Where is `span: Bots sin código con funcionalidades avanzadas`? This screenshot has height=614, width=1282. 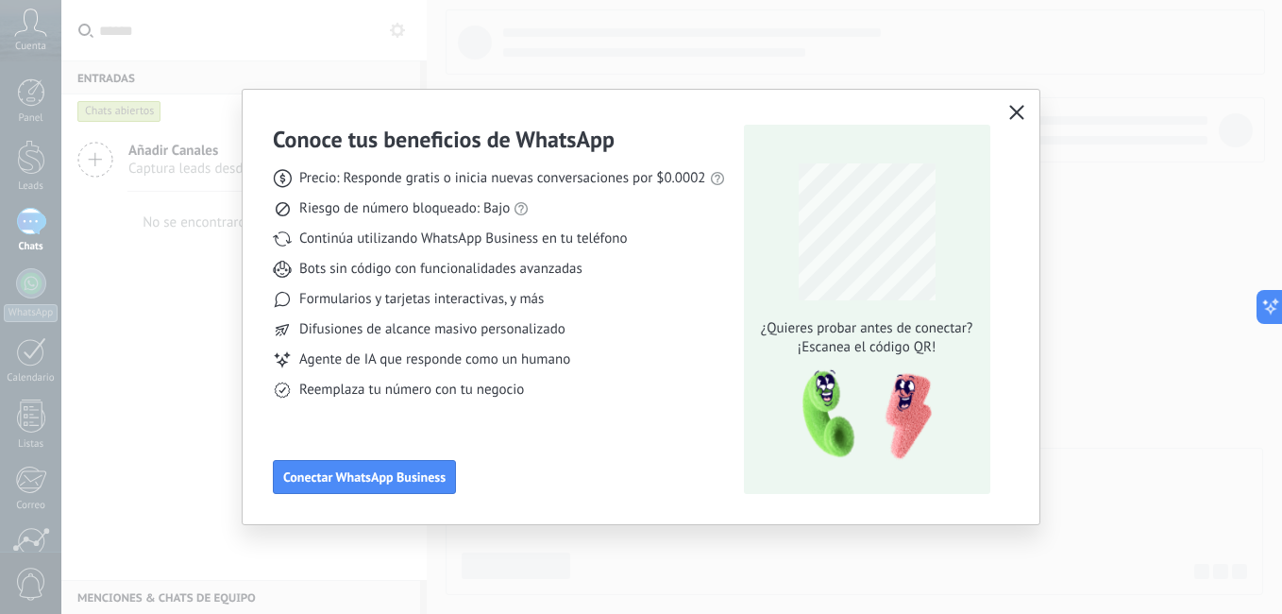 span: Bots sin código con funcionalidades avanzadas is located at coordinates (441, 269).